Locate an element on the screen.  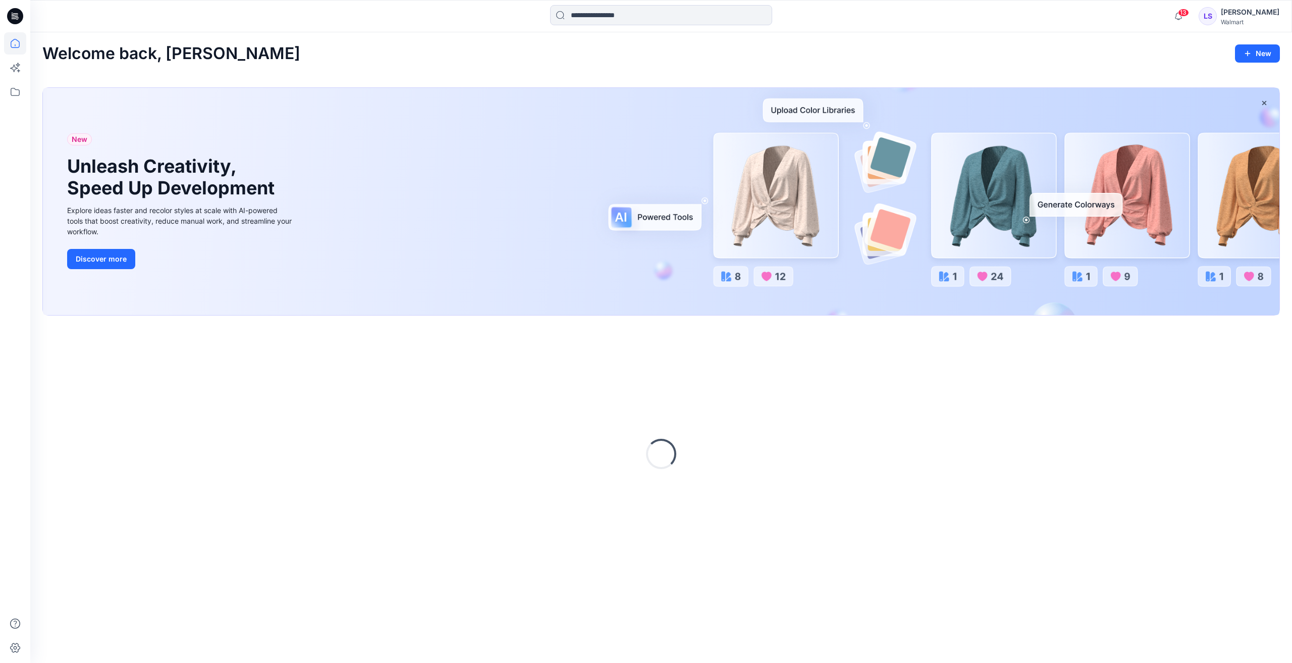
button: New is located at coordinates (1257, 54).